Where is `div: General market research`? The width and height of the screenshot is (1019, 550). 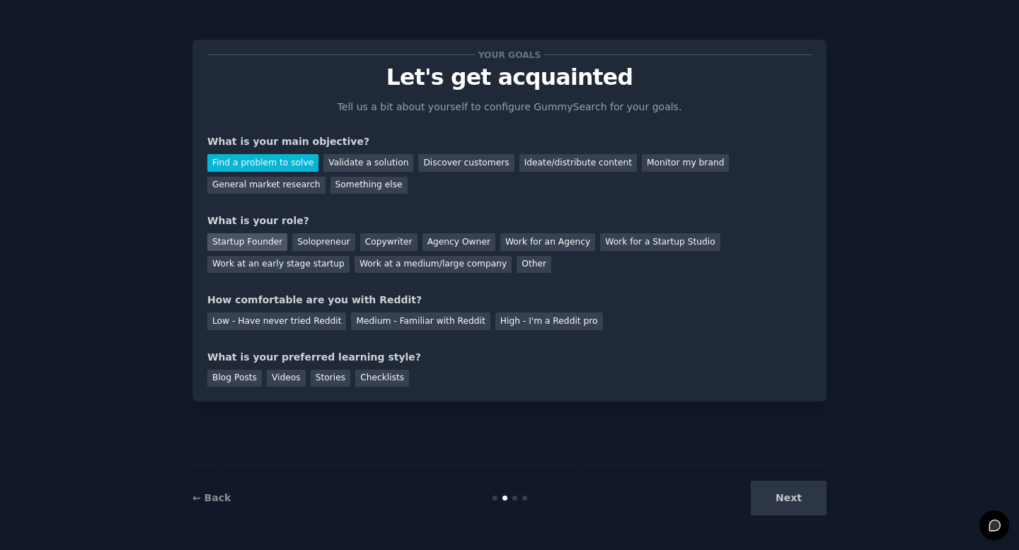
div: General market research is located at coordinates (266, 185).